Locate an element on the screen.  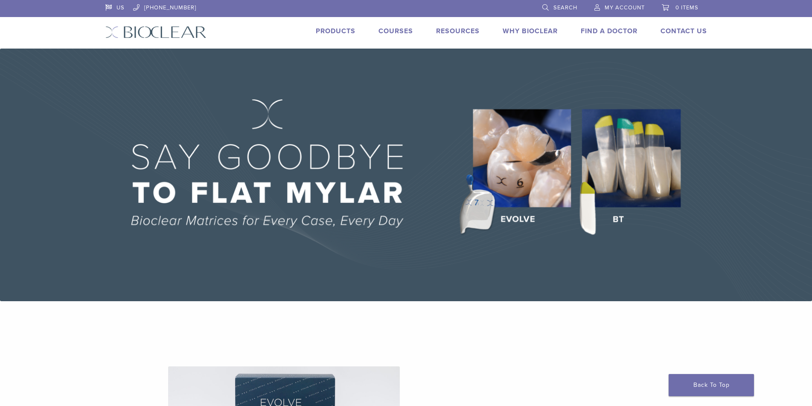
a: Contact Us is located at coordinates (683, 31).